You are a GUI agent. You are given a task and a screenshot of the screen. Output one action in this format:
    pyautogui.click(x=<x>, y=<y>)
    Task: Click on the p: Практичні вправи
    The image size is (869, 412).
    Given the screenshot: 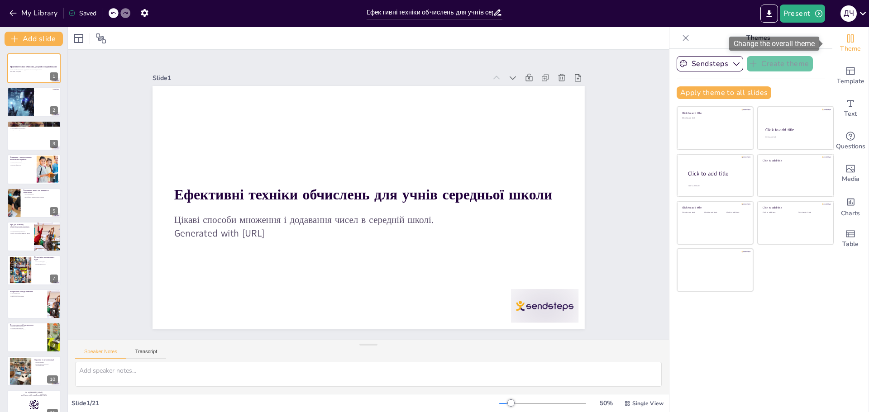 What is the action you would take?
    pyautogui.click(x=33, y=97)
    